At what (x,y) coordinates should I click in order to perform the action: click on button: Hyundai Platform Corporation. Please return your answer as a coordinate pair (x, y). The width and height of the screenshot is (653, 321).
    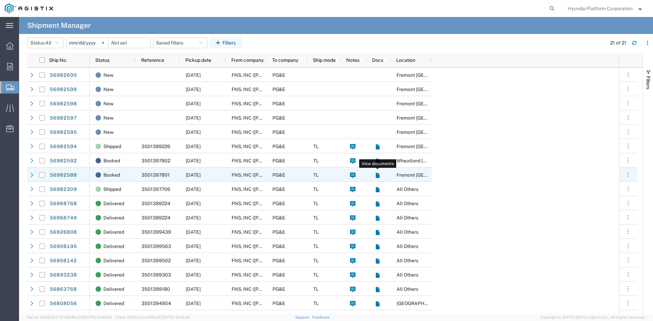
    Looking at the image, I should click on (605, 9).